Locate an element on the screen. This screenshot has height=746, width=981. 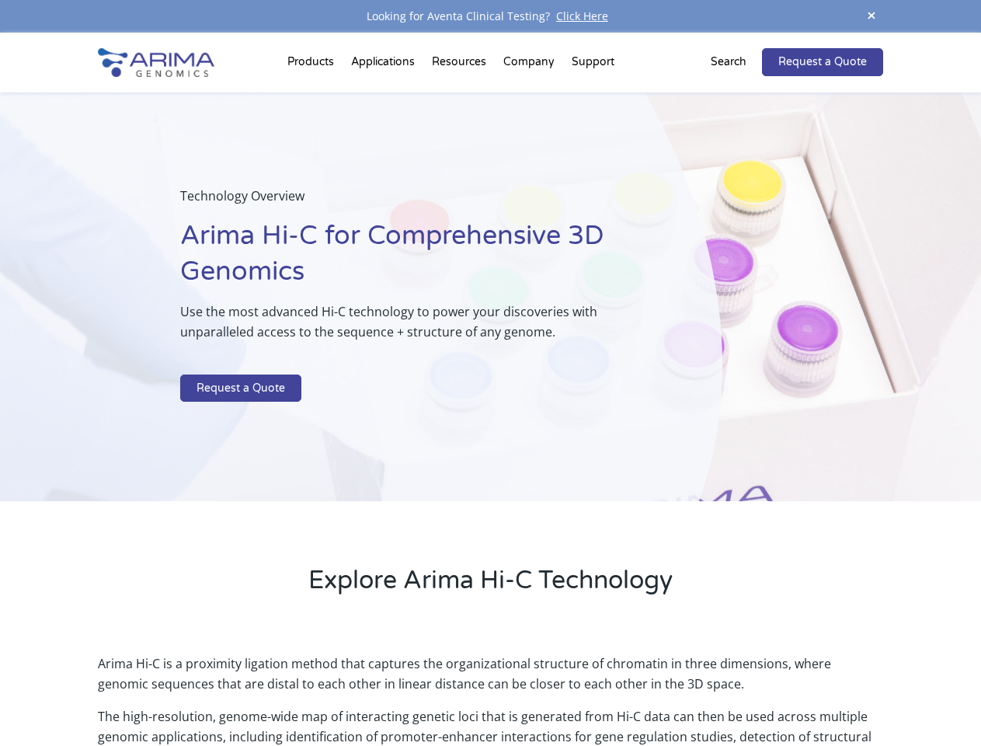
h2: Explore Arima Hi-C Technology is located at coordinates (490, 587).